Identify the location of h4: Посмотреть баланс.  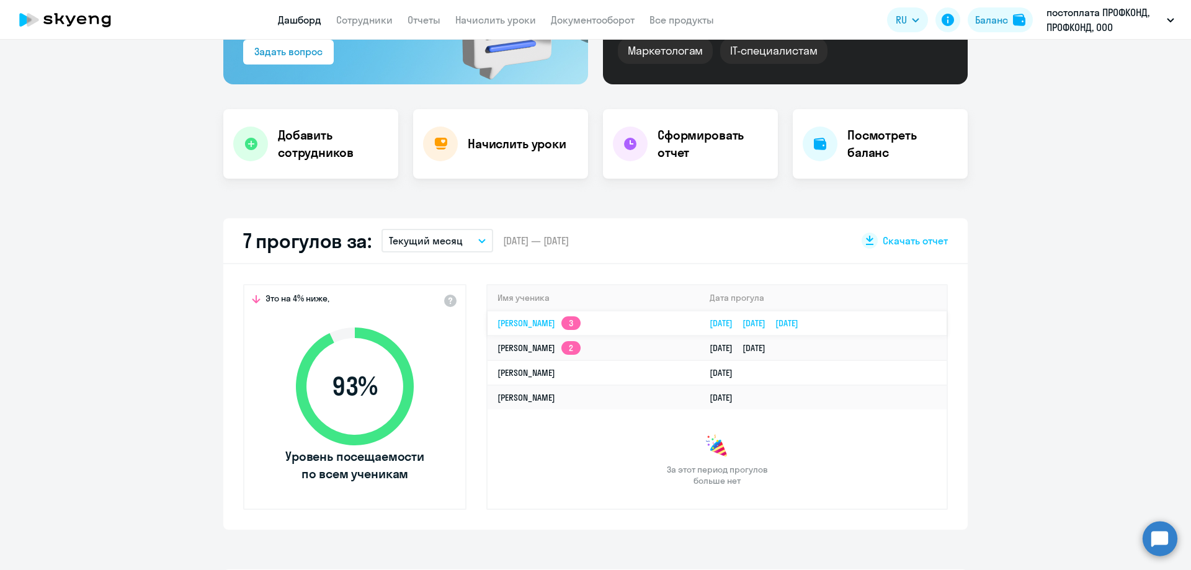
(903, 144).